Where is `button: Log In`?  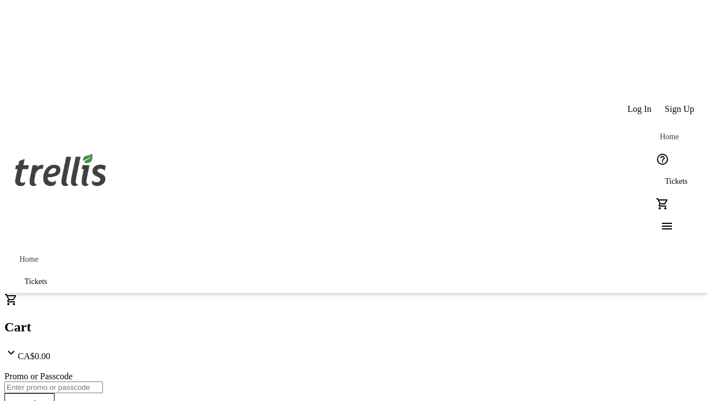 button: Log In is located at coordinates (639, 109).